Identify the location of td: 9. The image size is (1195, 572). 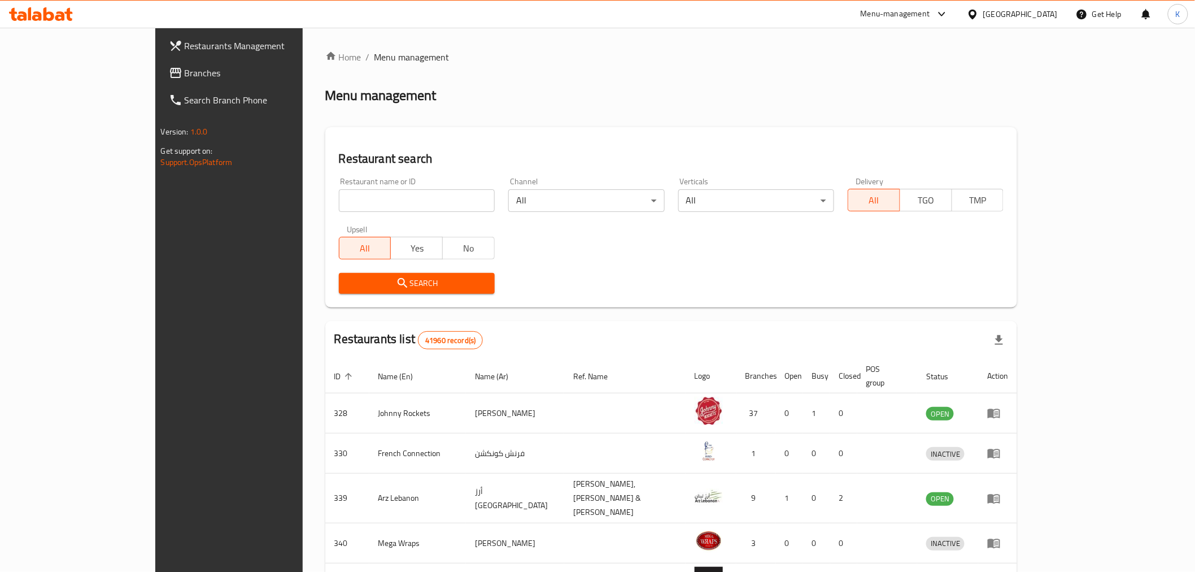
(756, 498).